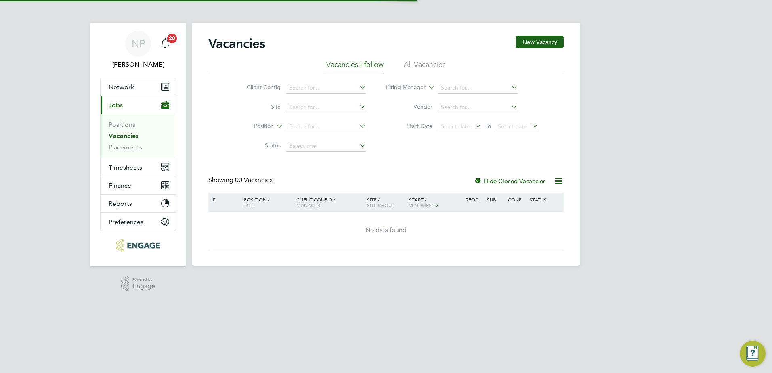  Describe the element at coordinates (138, 222) in the screenshot. I see `button: Preferences` at that location.